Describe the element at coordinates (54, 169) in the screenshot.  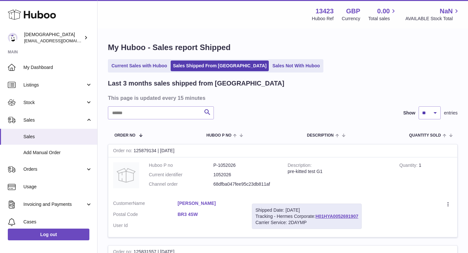
I see `span: Orders` at that location.